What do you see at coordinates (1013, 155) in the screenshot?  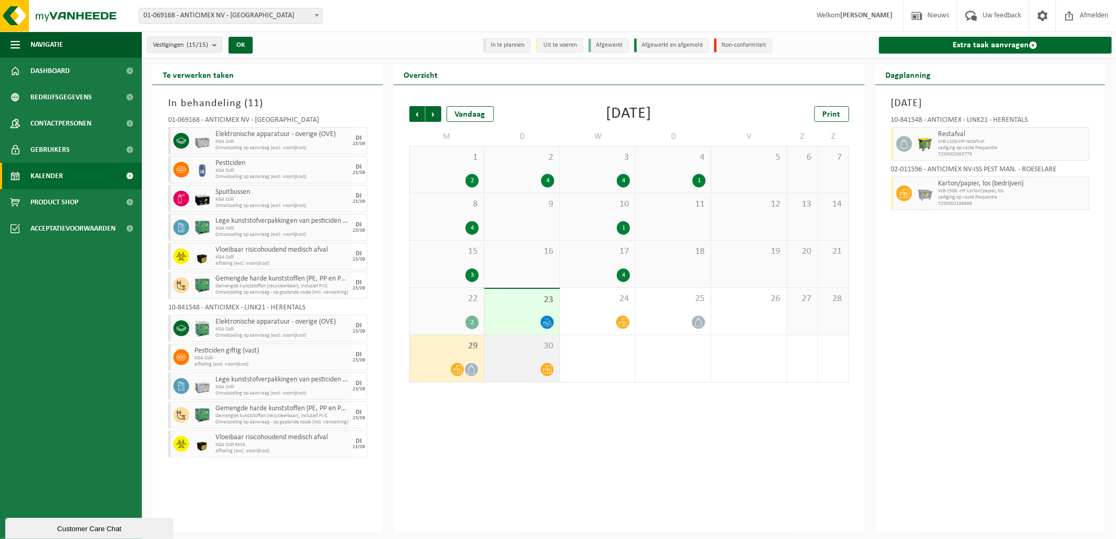 I see `span: T250002063779` at bounding box center [1013, 155].